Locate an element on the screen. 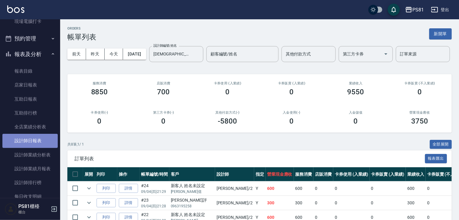  button: Open is located at coordinates (386, 54).